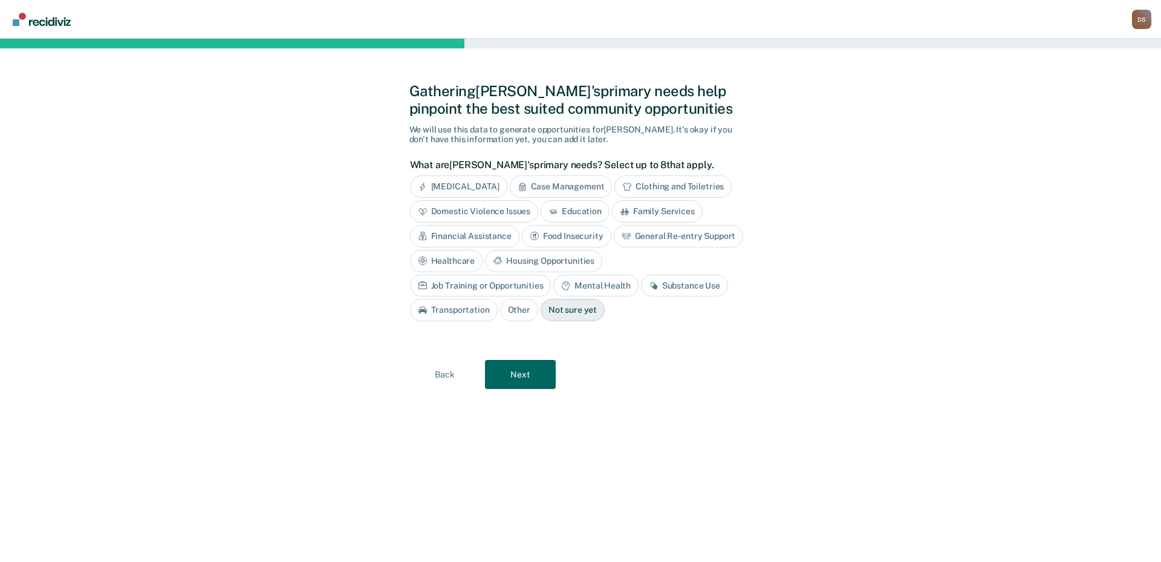  Describe the element at coordinates (474, 211) in the screenshot. I see `div: Domestic Violence Issues` at that location.